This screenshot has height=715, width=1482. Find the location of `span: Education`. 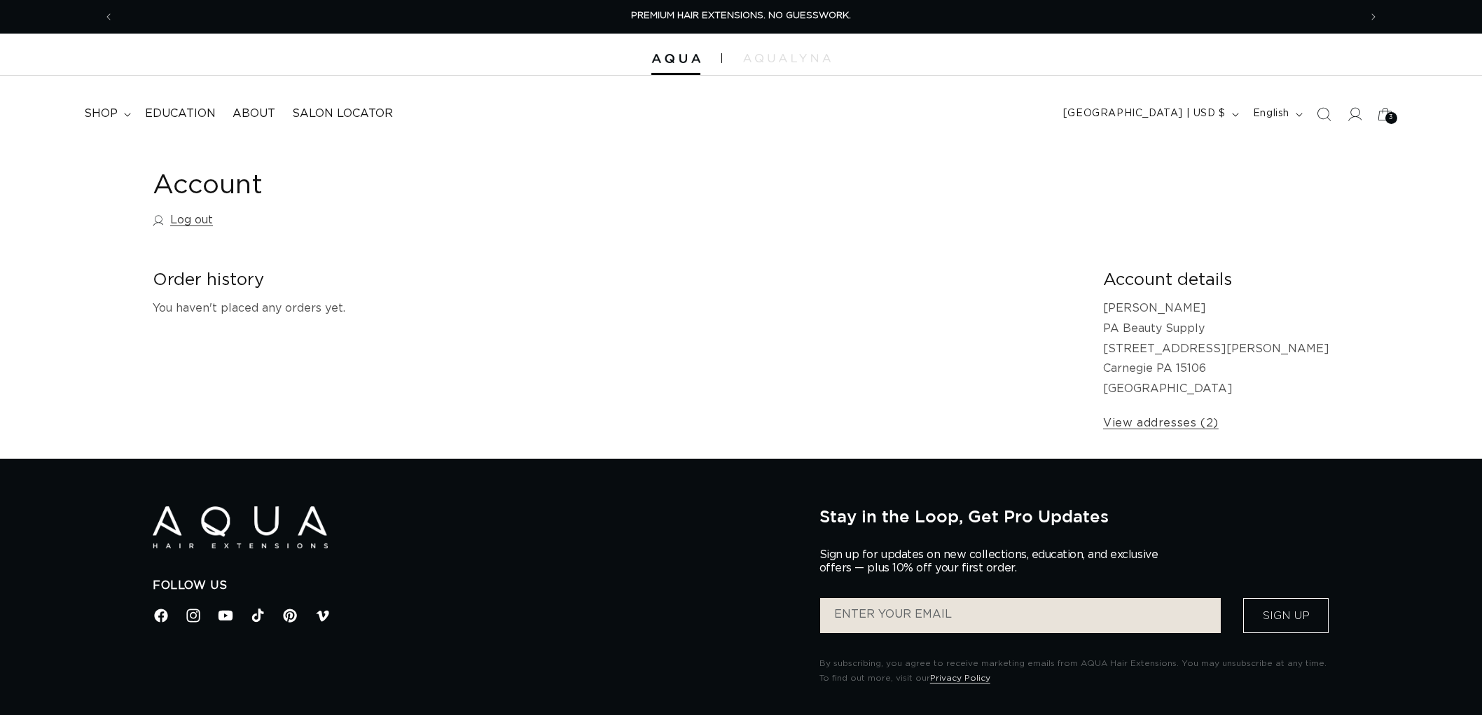

span: Education is located at coordinates (180, 113).